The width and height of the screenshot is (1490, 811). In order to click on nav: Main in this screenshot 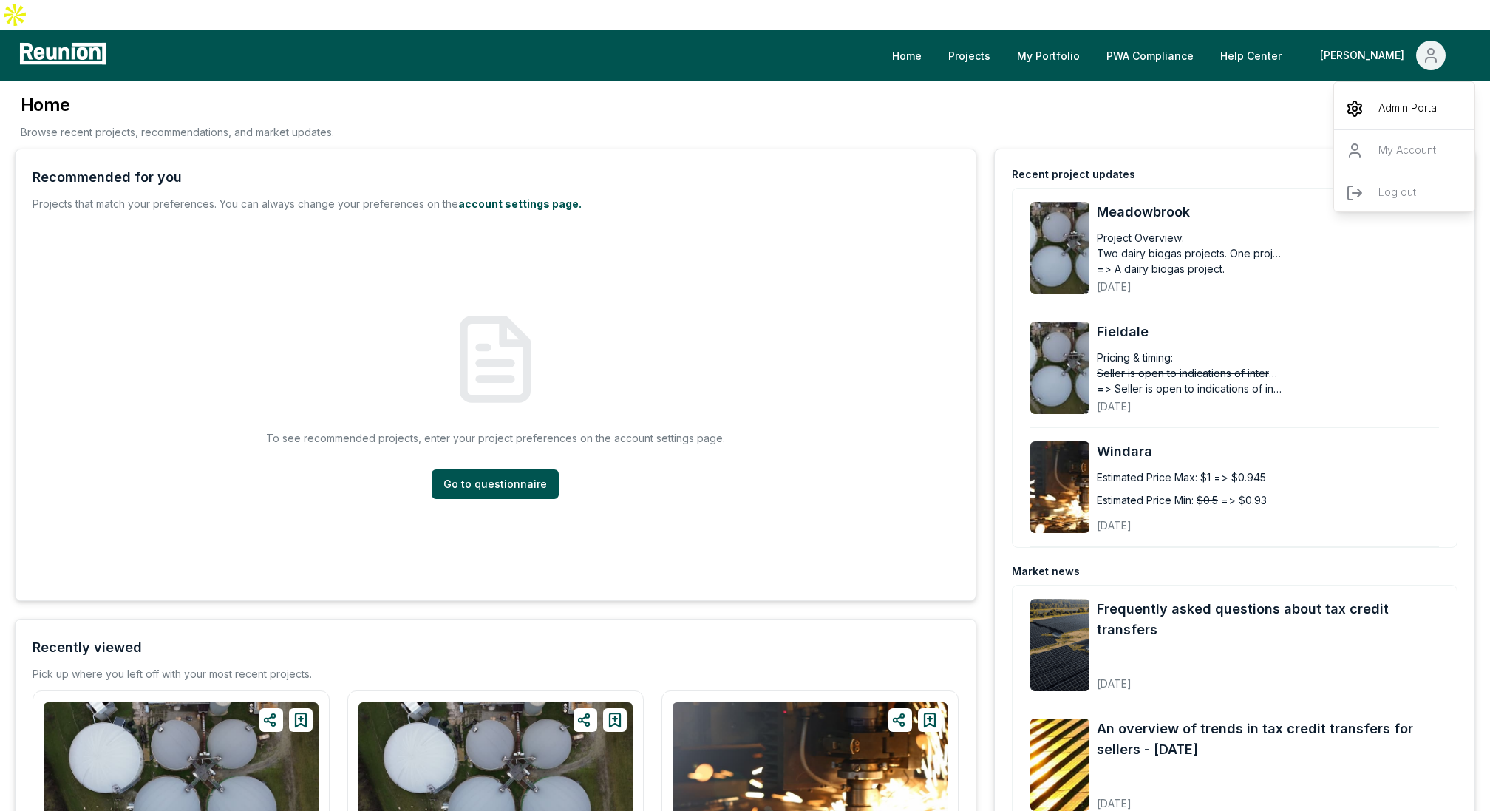, I will do `click(1177, 55)`.